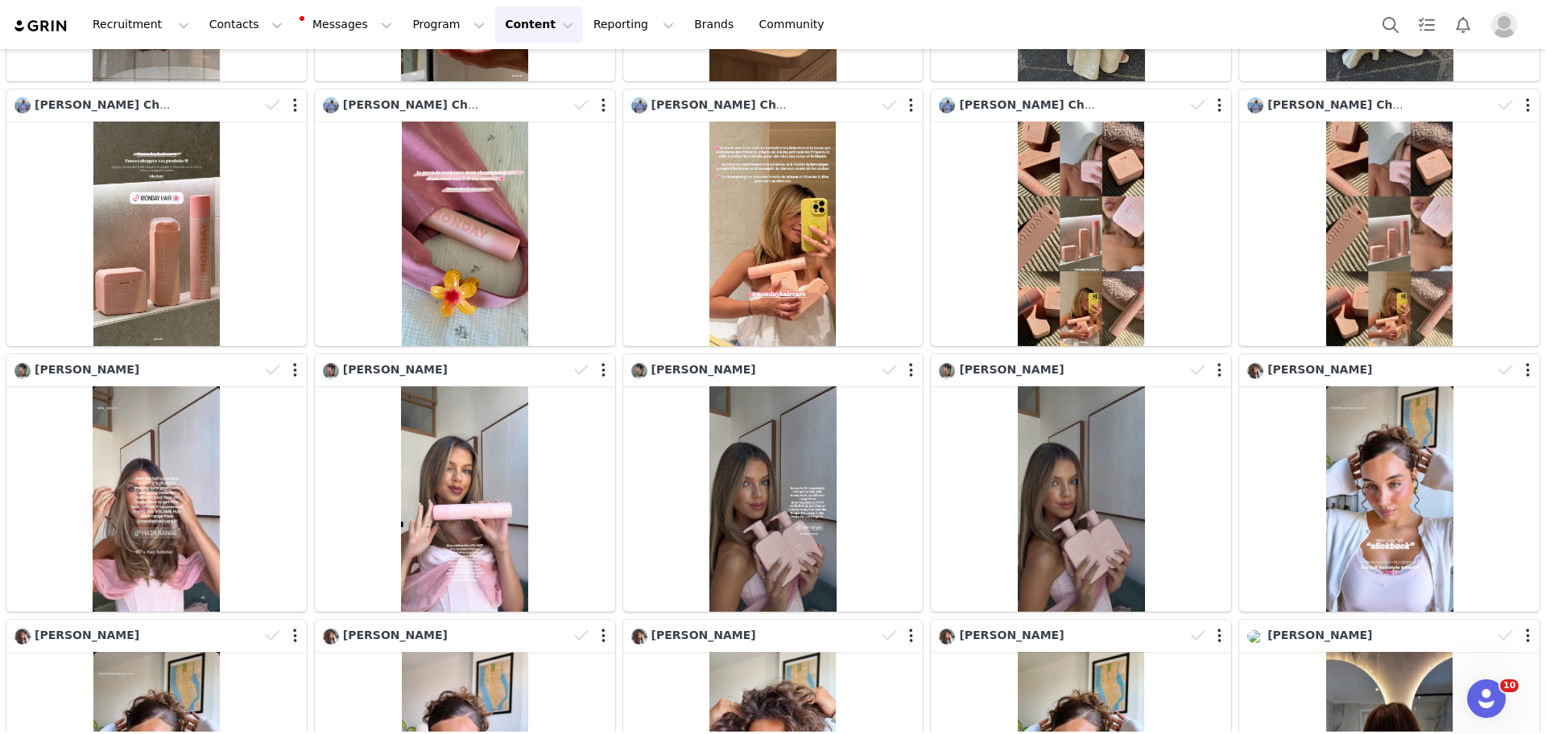 This screenshot has width=1546, height=734. What do you see at coordinates (41, 26) in the screenshot?
I see `a: grin logo` at bounding box center [41, 26].